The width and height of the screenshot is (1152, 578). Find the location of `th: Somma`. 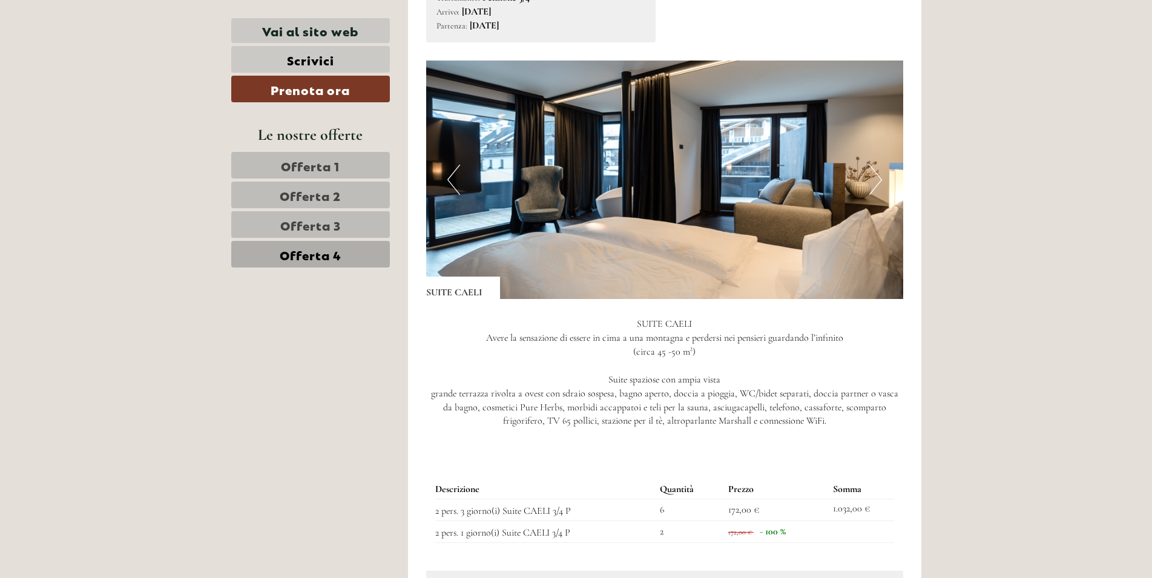

th: Somma is located at coordinates (861, 489).